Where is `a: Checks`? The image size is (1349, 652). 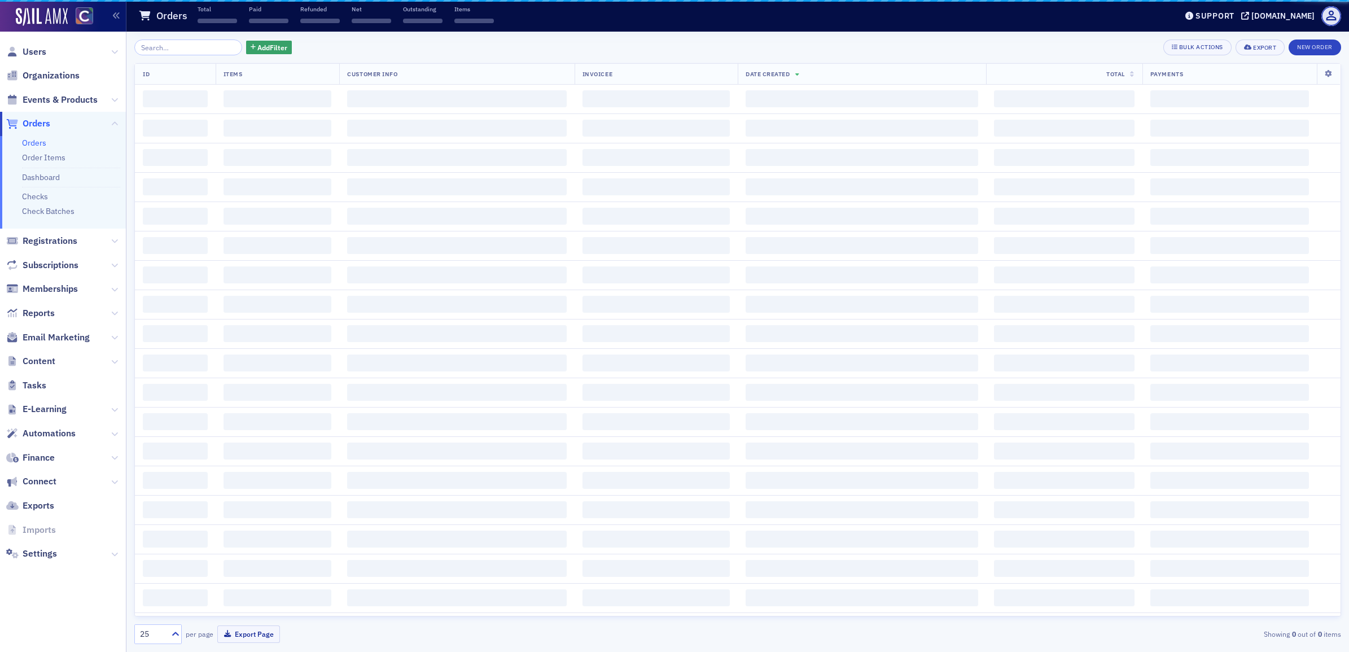
a: Checks is located at coordinates (35, 196).